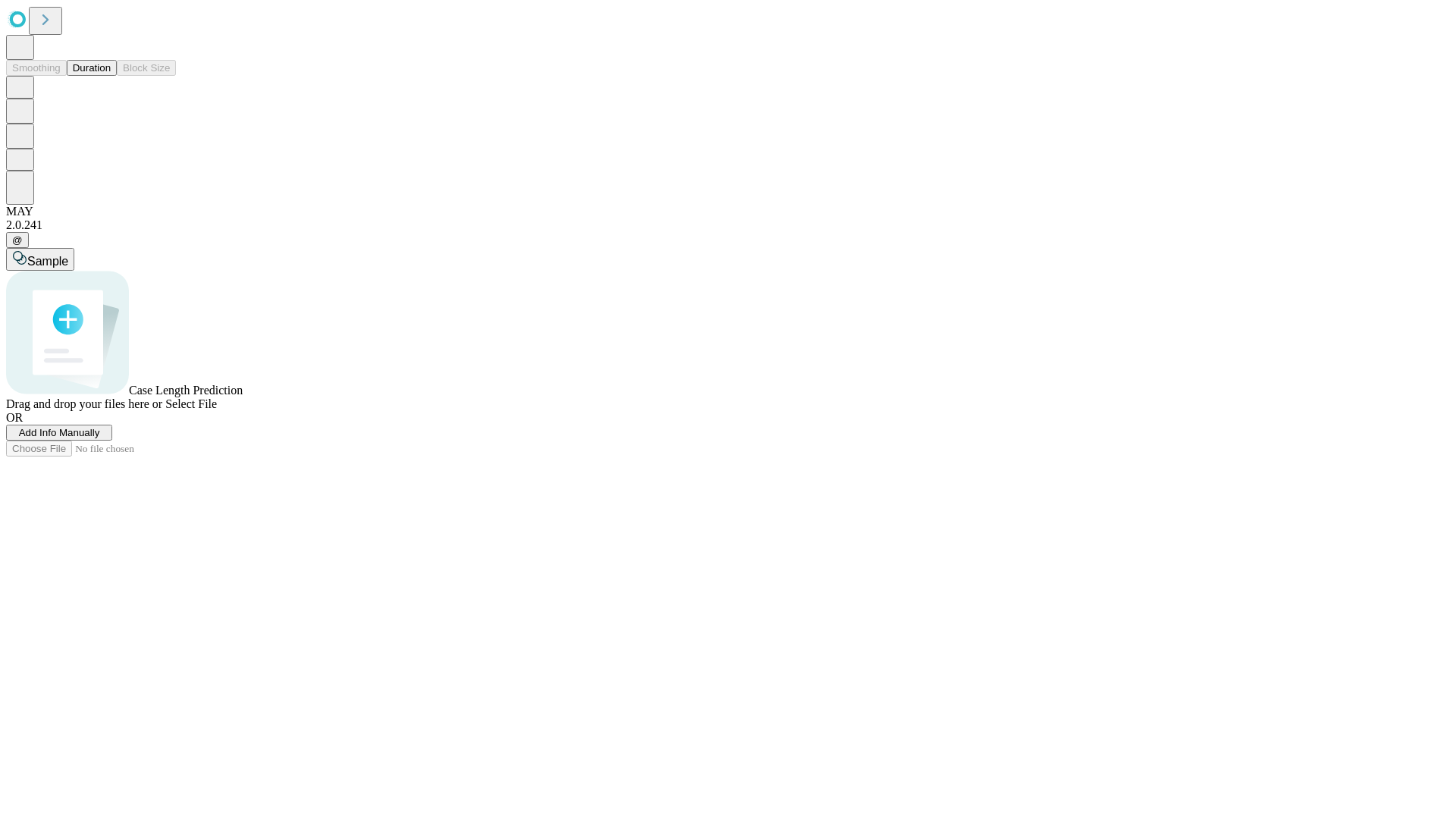  I want to click on span: OR, so click(15, 416).